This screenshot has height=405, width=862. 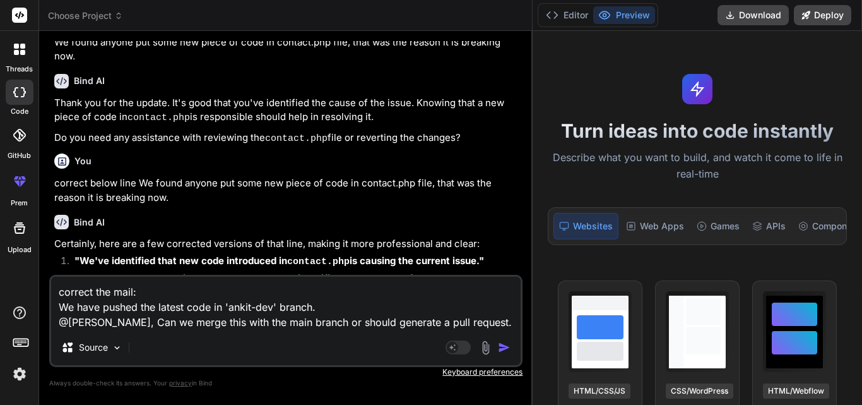 I want to click on label: code, so click(x=20, y=111).